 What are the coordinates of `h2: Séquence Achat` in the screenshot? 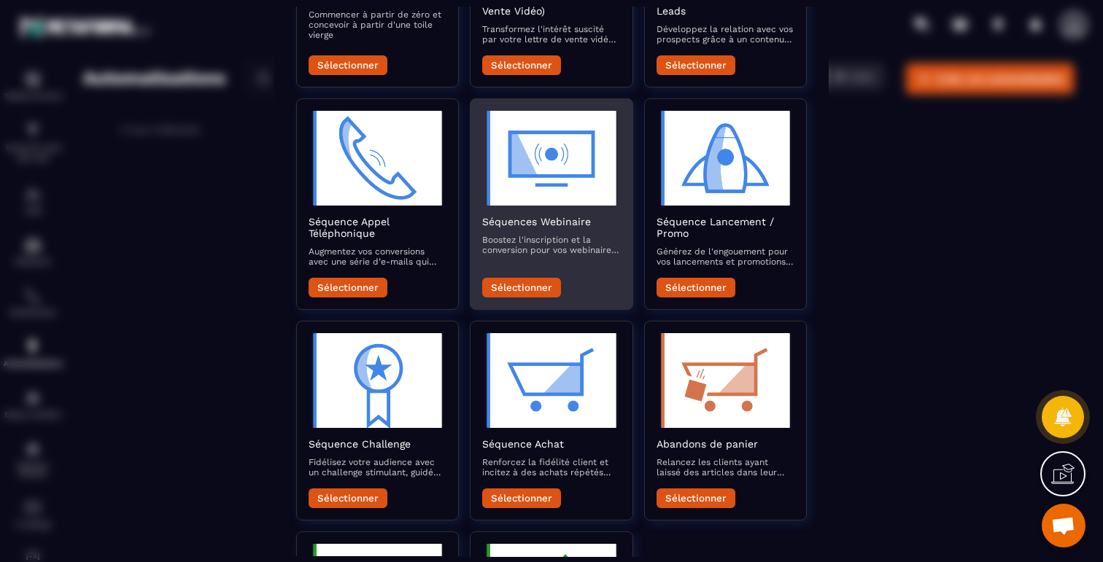 It's located at (551, 444).